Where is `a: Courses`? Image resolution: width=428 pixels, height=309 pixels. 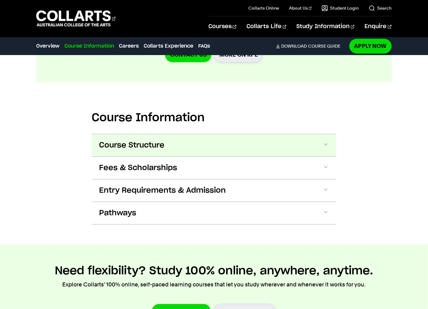 a: Courses is located at coordinates (222, 27).